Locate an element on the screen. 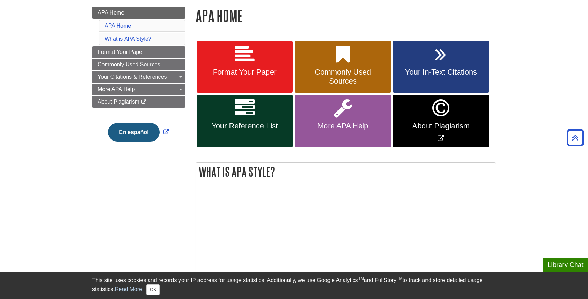 This screenshot has width=588, height=299. a: Back to Top is located at coordinates (575, 137).